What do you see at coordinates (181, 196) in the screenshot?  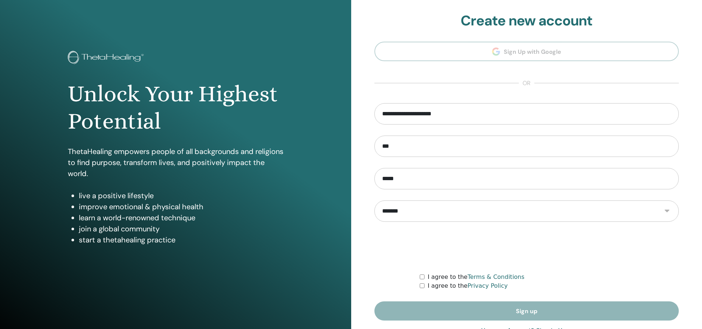 I see `li: live a positive lifestyle` at bounding box center [181, 196].